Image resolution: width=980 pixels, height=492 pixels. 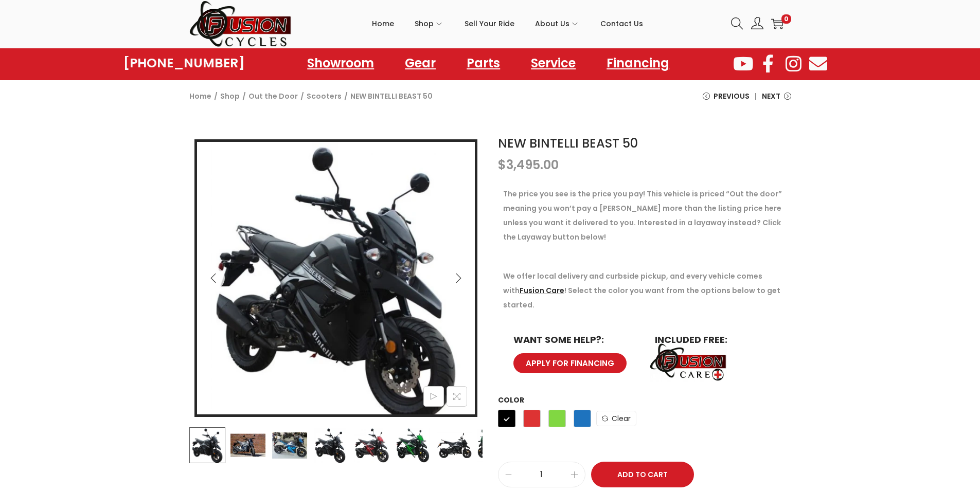 What do you see at coordinates (324, 96) in the screenshot?
I see `a: Scooters` at bounding box center [324, 96].